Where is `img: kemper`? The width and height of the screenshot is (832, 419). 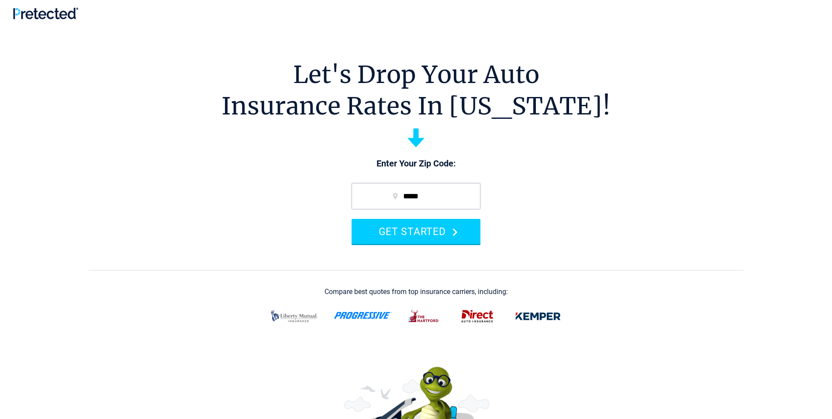
img: kemper is located at coordinates (538, 316).